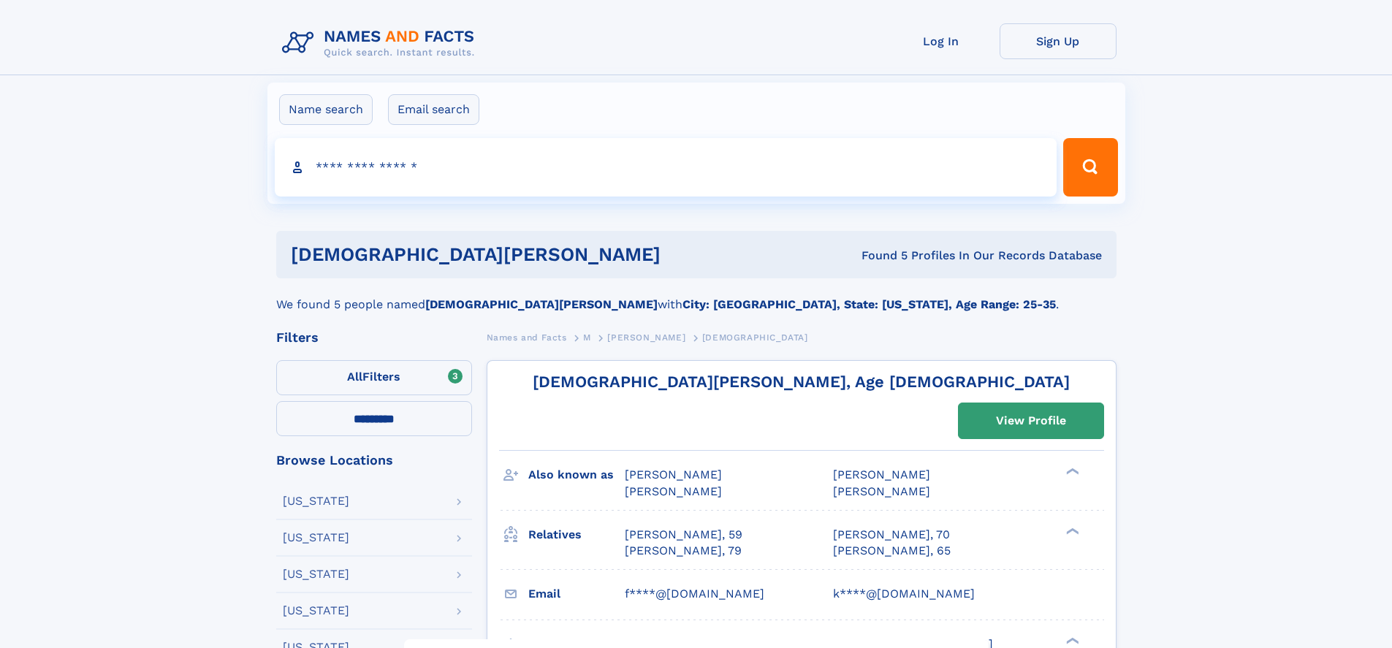 The image size is (1392, 648). What do you see at coordinates (587, 338) in the screenshot?
I see `span: M` at bounding box center [587, 338].